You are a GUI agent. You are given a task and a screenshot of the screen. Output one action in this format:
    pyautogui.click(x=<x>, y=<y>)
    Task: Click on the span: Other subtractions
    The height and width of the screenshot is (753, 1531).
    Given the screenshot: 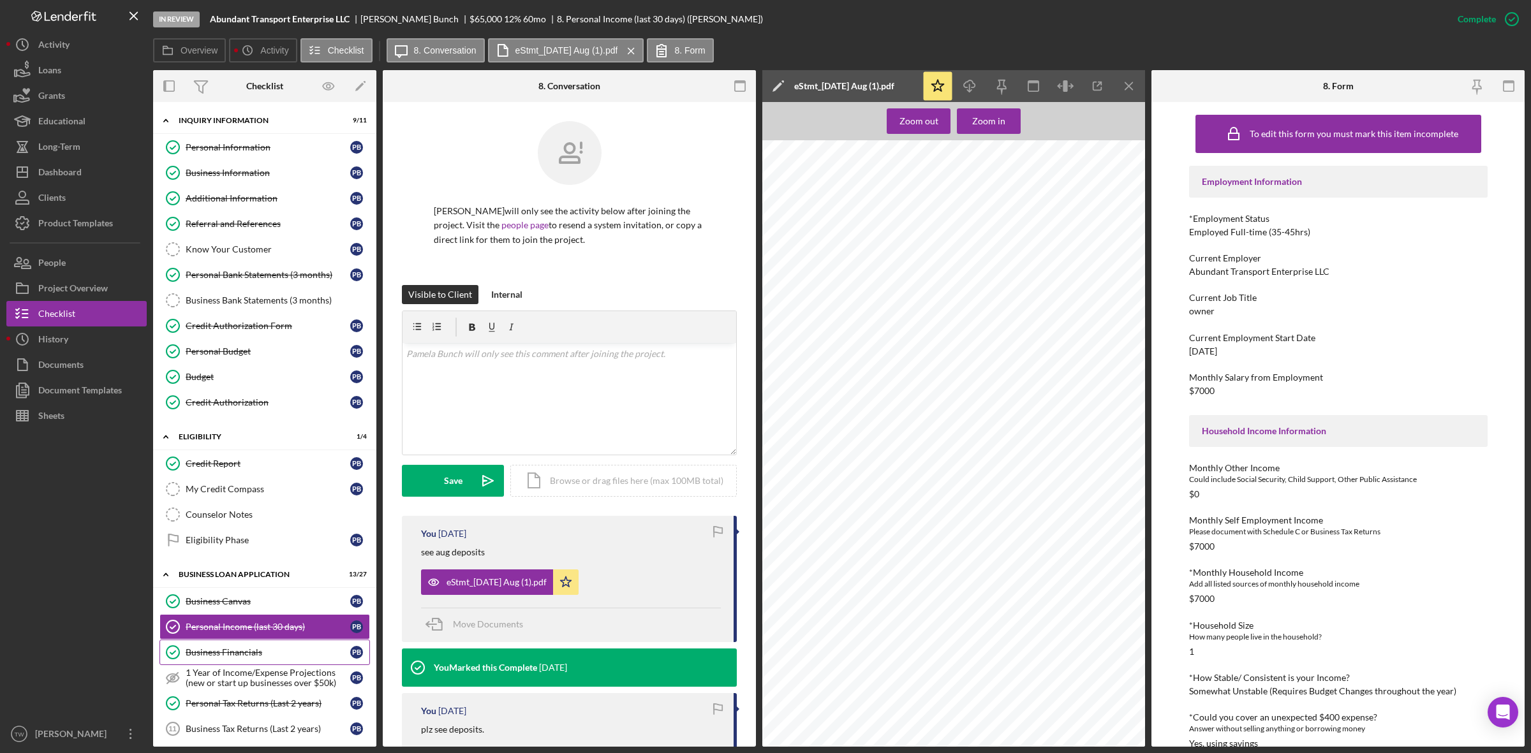 What is the action you would take?
    pyautogui.click(x=809, y=427)
    